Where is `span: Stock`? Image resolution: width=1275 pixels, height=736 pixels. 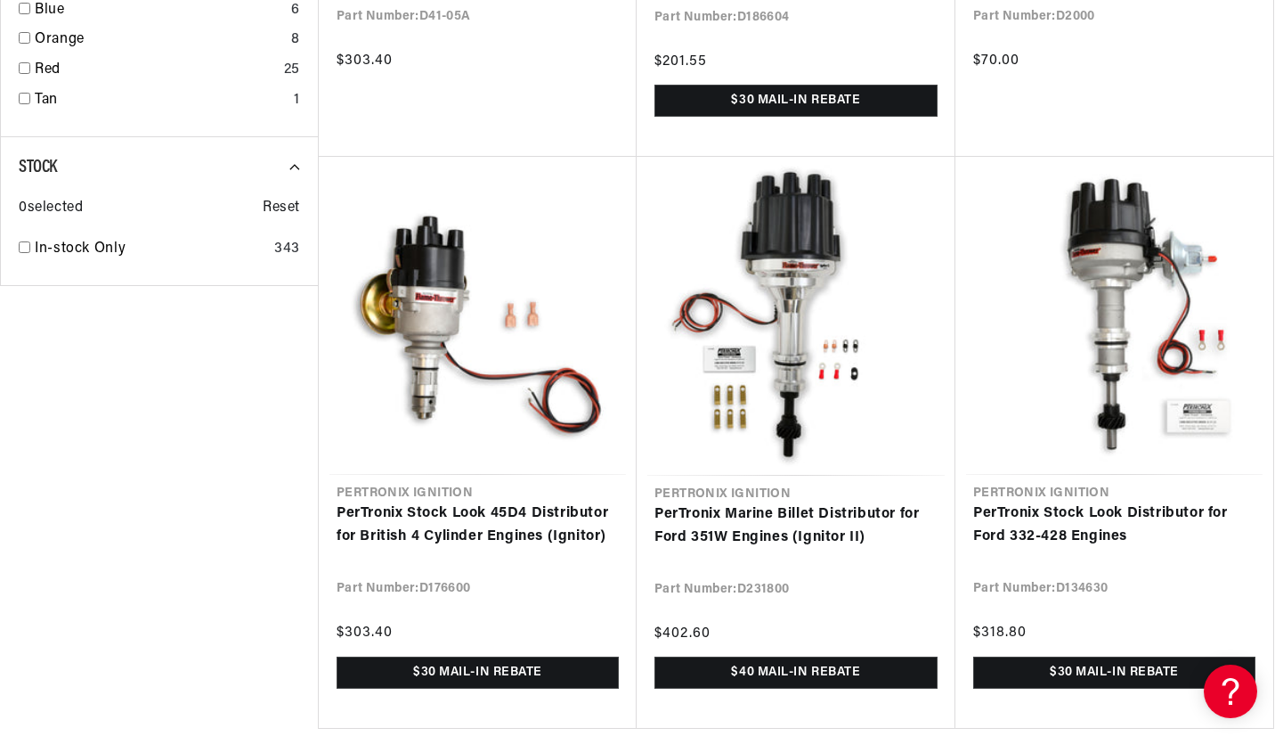
span: Stock is located at coordinates (37, 167).